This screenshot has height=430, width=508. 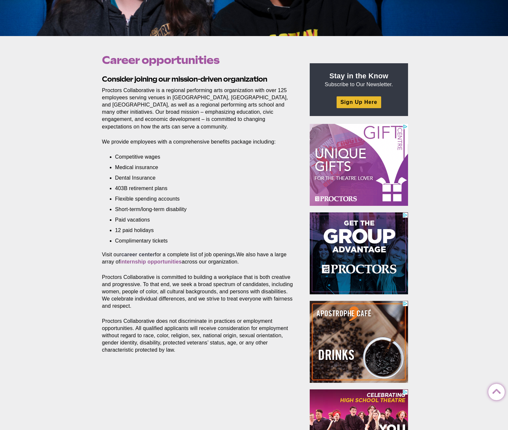 I want to click on p: Proctors Collaborative is a regional performing arts organization with over 125 employees serving..., so click(x=198, y=108).